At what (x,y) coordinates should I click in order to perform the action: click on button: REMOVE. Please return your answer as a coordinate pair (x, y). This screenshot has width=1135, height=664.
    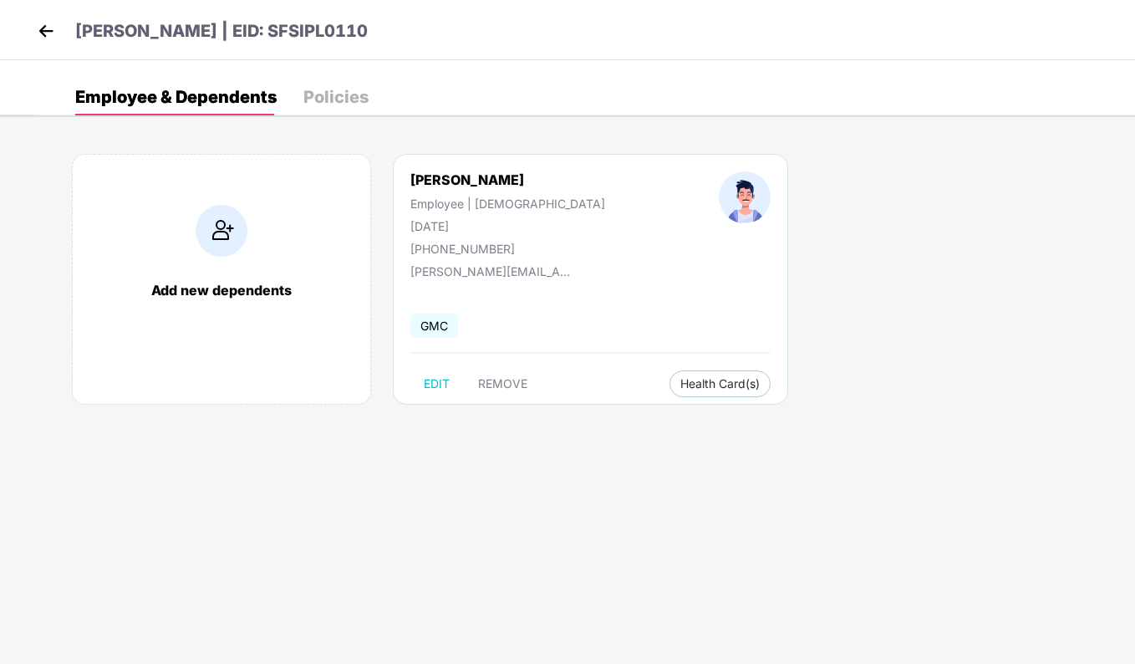
    Looking at the image, I should click on (502, 384).